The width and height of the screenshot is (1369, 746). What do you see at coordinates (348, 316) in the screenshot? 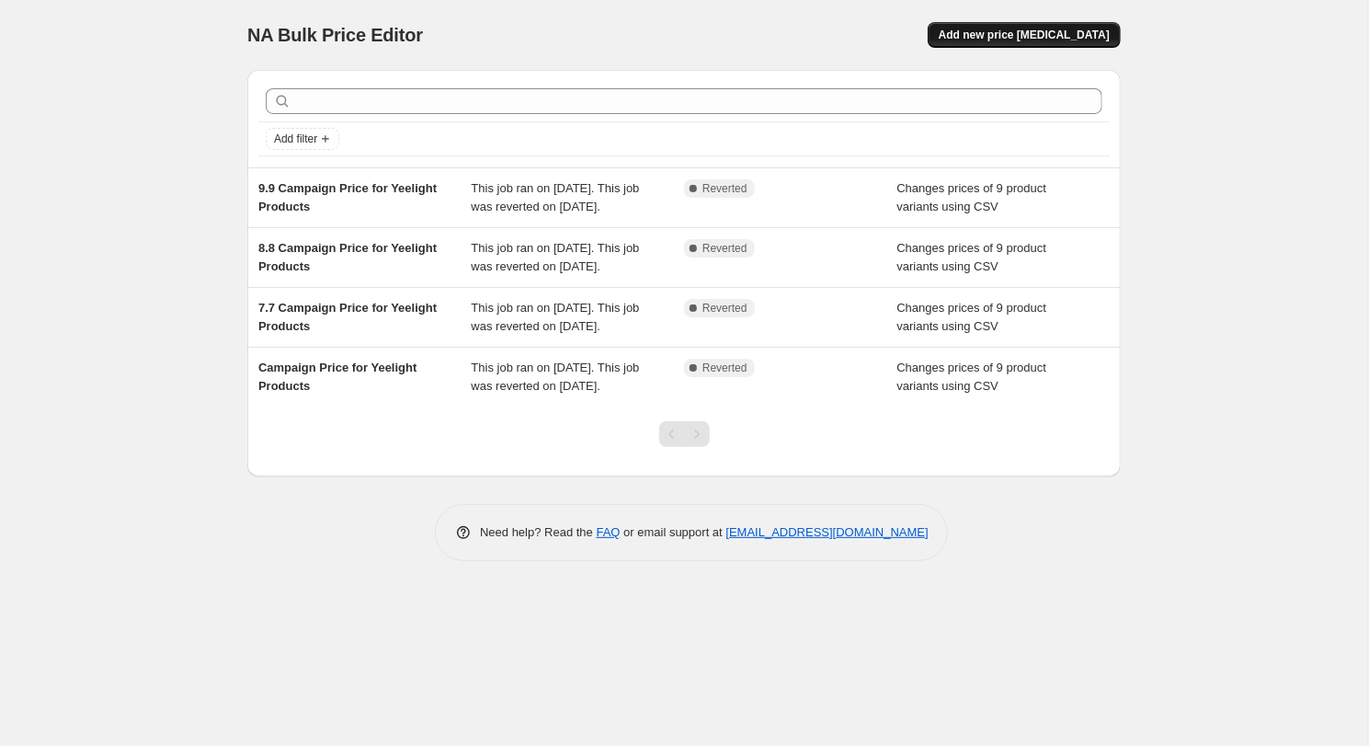
I see `span: 7.7 Campaign Price for Yeelight Products` at bounding box center [348, 316].